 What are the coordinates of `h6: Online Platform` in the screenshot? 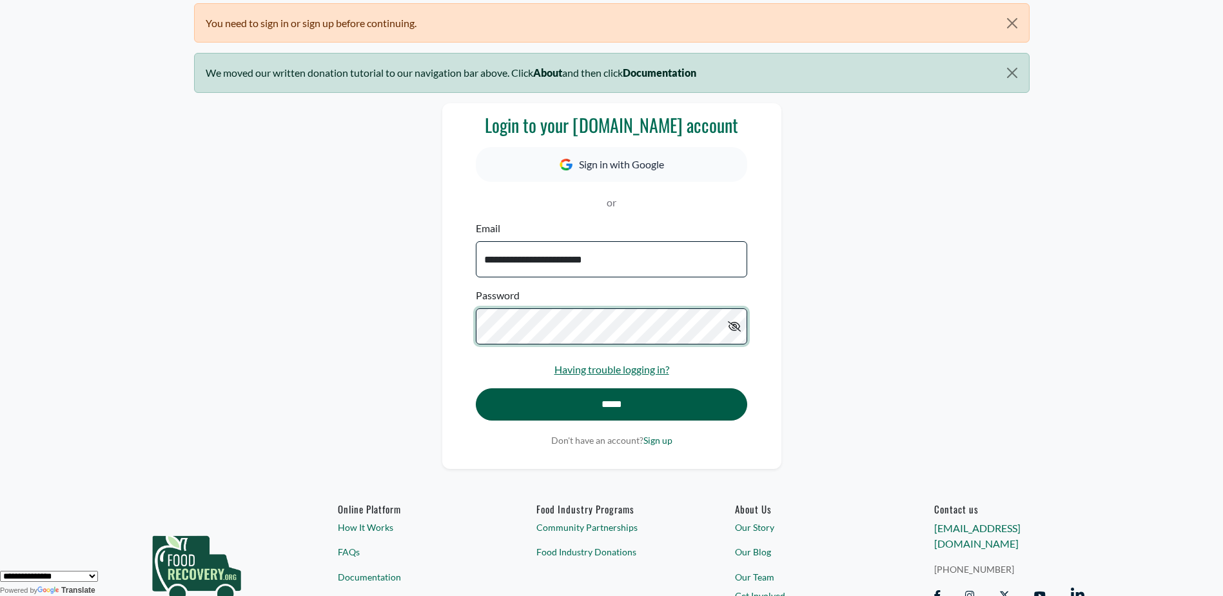 It's located at (413, 509).